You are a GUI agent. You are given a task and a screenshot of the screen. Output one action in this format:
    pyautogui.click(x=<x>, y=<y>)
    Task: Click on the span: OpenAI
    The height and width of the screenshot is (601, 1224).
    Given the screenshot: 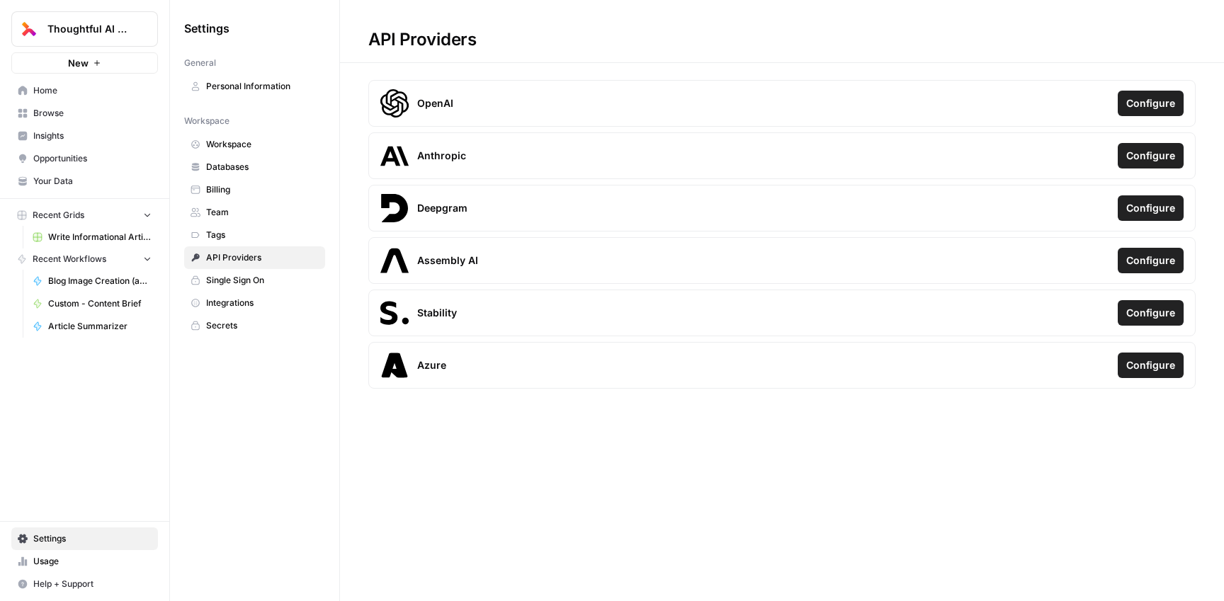 What is the action you would take?
    pyautogui.click(x=435, y=103)
    